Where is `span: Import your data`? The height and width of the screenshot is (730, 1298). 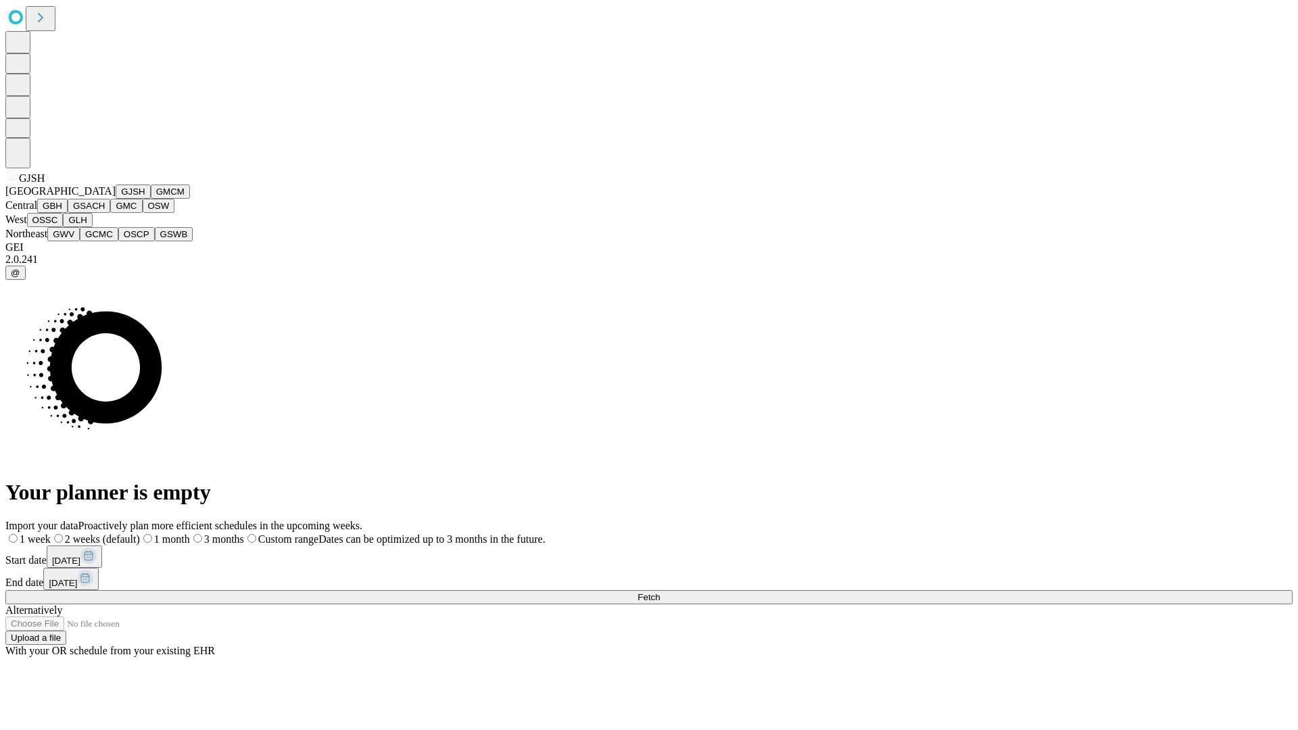
span: Import your data is located at coordinates (42, 525).